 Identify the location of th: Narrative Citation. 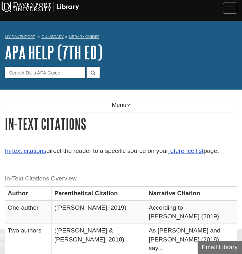
(191, 193).